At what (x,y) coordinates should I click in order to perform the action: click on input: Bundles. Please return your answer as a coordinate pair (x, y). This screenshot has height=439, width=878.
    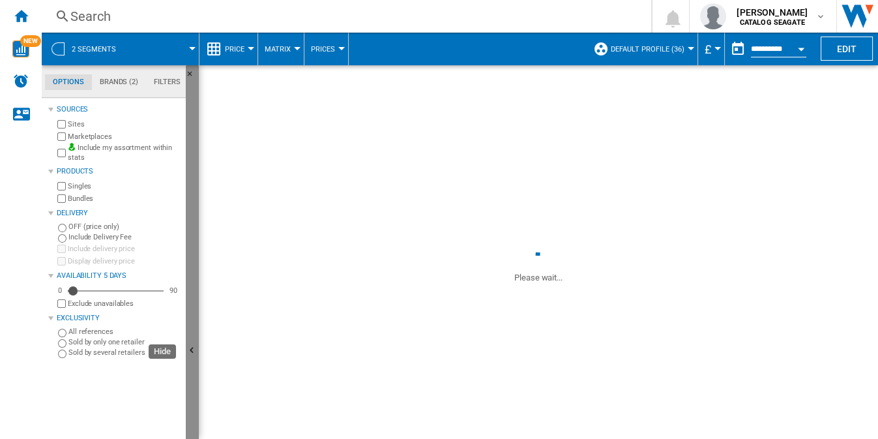
    Looking at the image, I should click on (61, 198).